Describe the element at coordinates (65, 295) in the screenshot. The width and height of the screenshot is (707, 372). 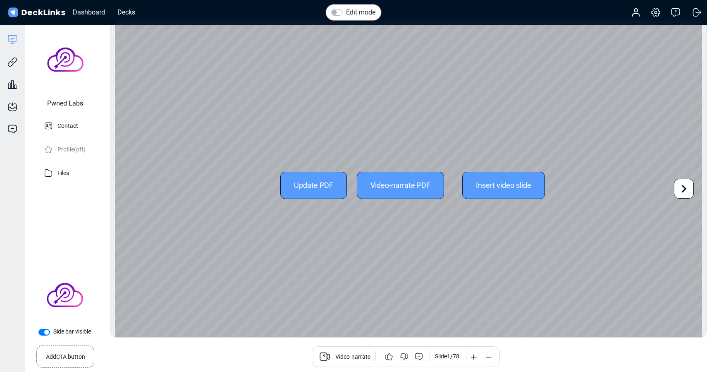
I see `a: Company Banner` at that location.